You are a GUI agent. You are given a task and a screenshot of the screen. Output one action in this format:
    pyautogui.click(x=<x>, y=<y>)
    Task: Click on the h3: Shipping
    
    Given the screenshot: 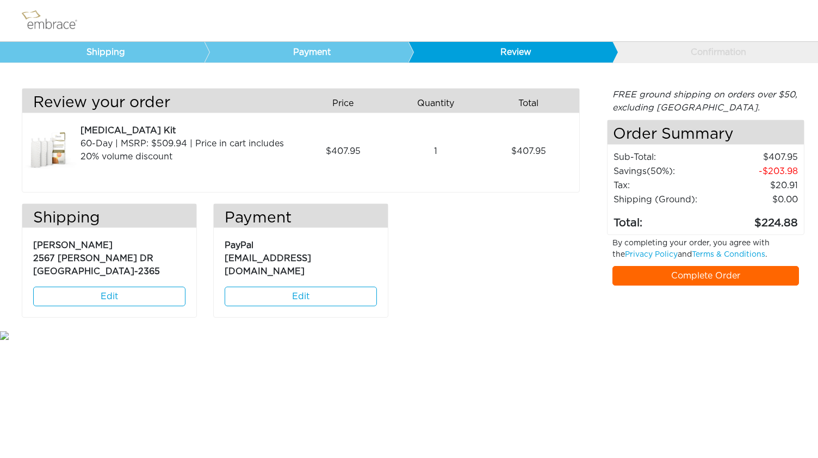 What is the action you would take?
    pyautogui.click(x=109, y=219)
    